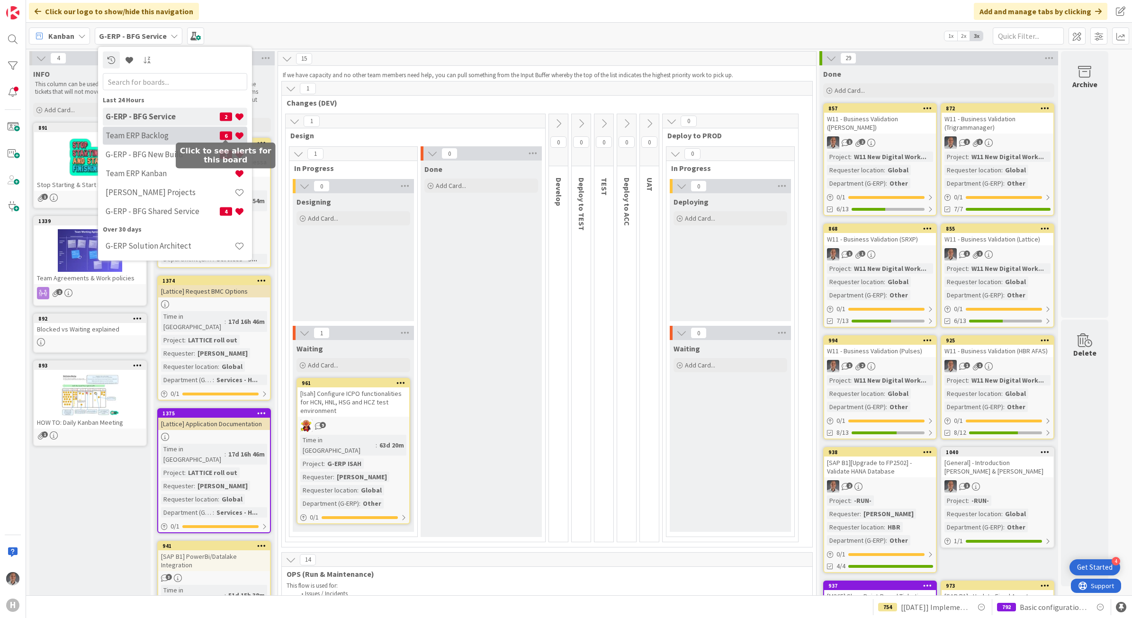 The height and width of the screenshot is (618, 1132). Describe the element at coordinates (998, 239) in the screenshot. I see `div: W11 - Business Validation (Lattice)` at that location.